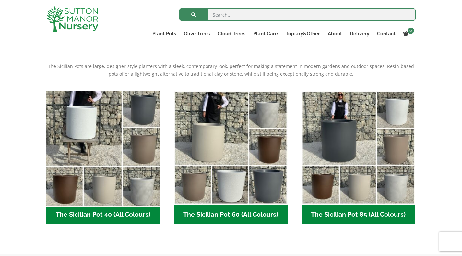 The width and height of the screenshot is (462, 256). What do you see at coordinates (386, 34) in the screenshot?
I see `a: Contact` at bounding box center [386, 34].